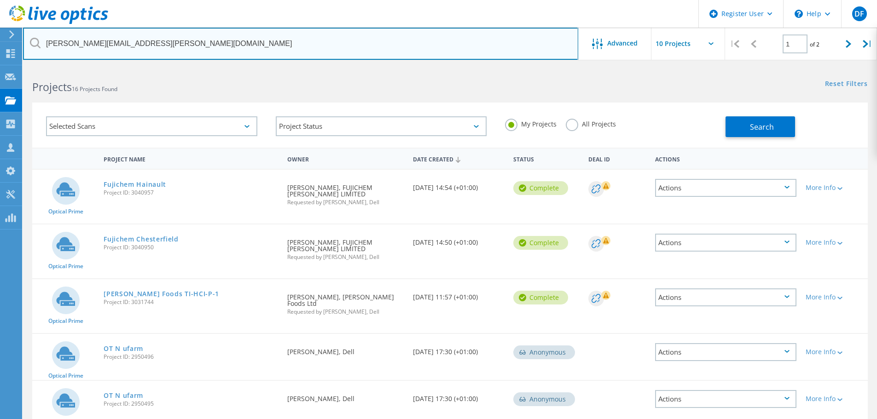 This screenshot has height=419, width=877. What do you see at coordinates (94, 89) in the screenshot?
I see `span: 16 Projects Found` at bounding box center [94, 89].